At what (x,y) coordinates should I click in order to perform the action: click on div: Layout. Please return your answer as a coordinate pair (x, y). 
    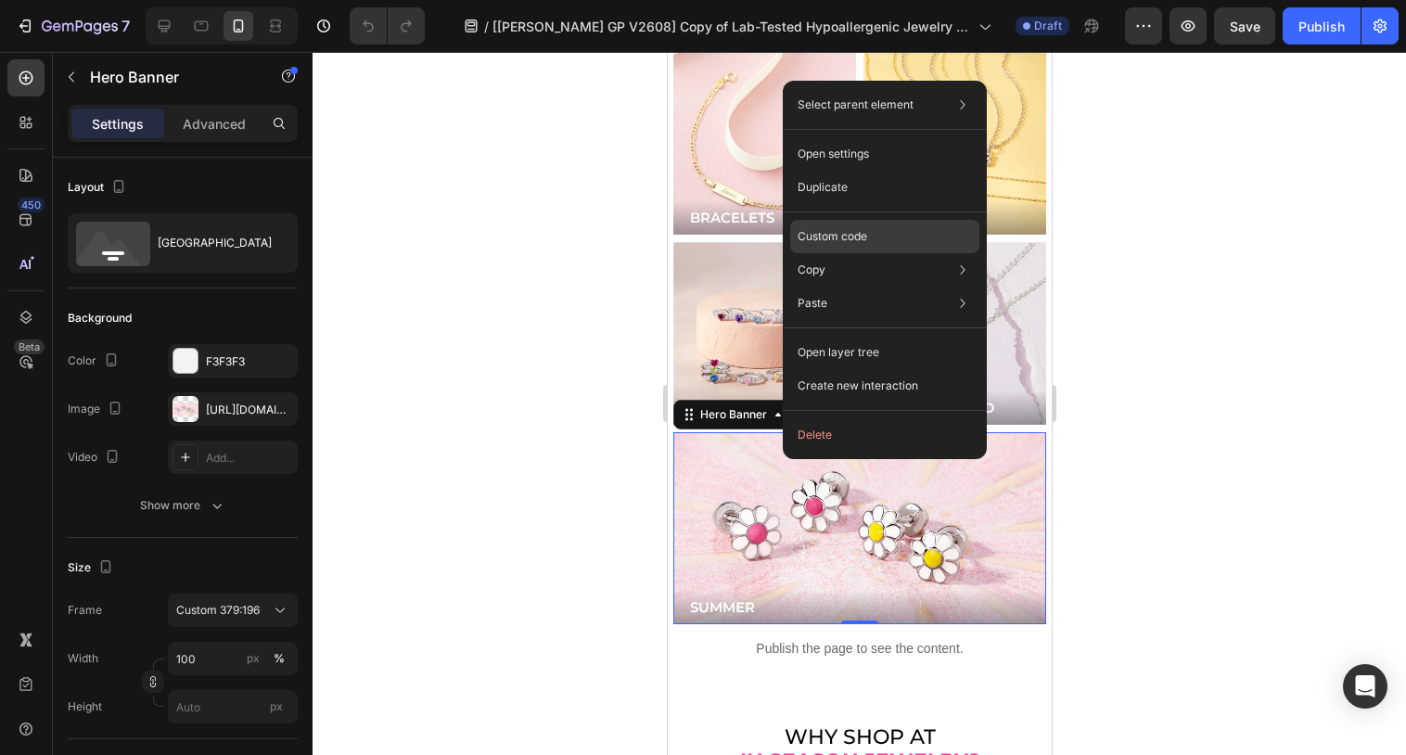
    Looking at the image, I should click on (98, 187).